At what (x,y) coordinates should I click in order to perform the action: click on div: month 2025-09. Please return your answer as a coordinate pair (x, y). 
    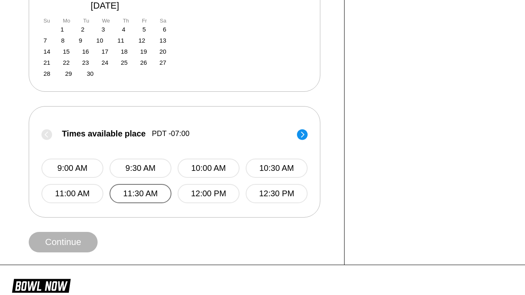
    Looking at the image, I should click on (105, 51).